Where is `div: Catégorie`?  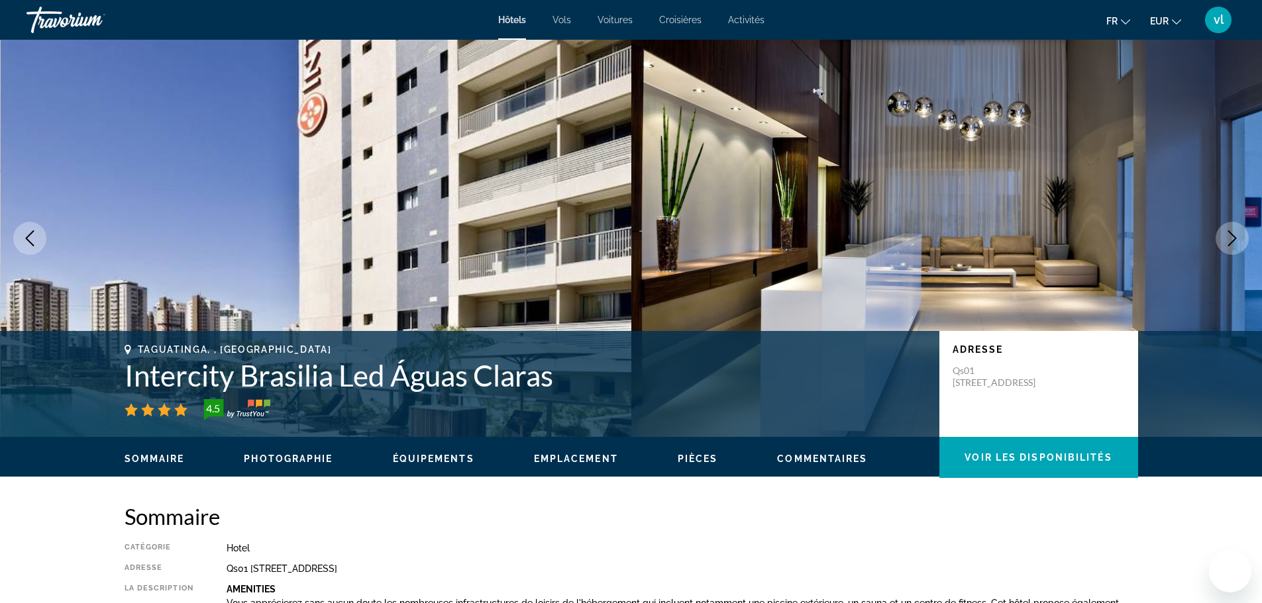
div: Catégorie is located at coordinates (159, 548).